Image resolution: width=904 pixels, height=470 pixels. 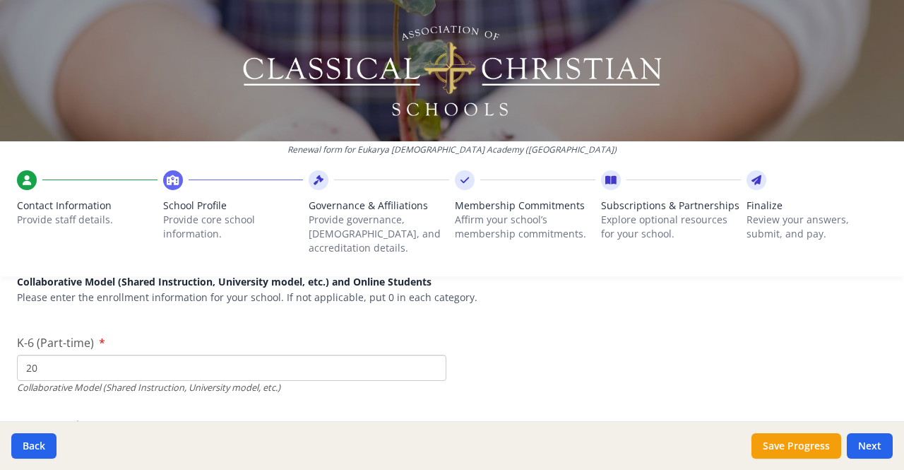 What do you see at coordinates (34, 446) in the screenshot?
I see `button: Back` at bounding box center [34, 446].